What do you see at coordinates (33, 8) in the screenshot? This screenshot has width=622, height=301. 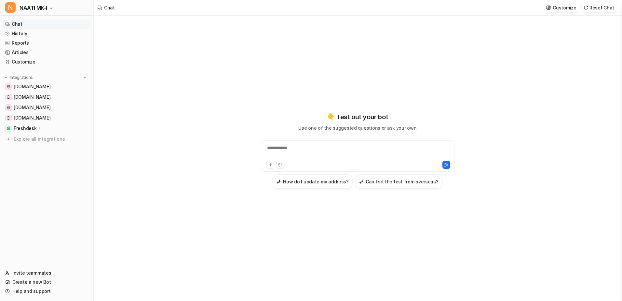 I see `span: NAATI MK-I` at bounding box center [33, 8].